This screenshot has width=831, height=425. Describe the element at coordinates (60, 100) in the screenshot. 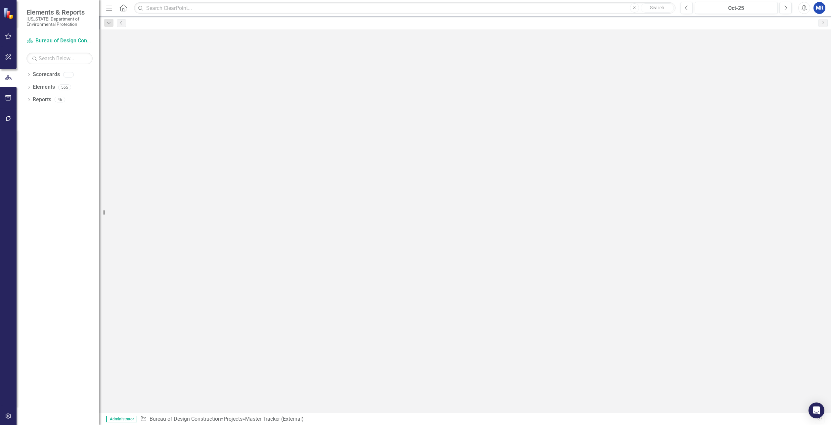

I see `div: 46` at that location.